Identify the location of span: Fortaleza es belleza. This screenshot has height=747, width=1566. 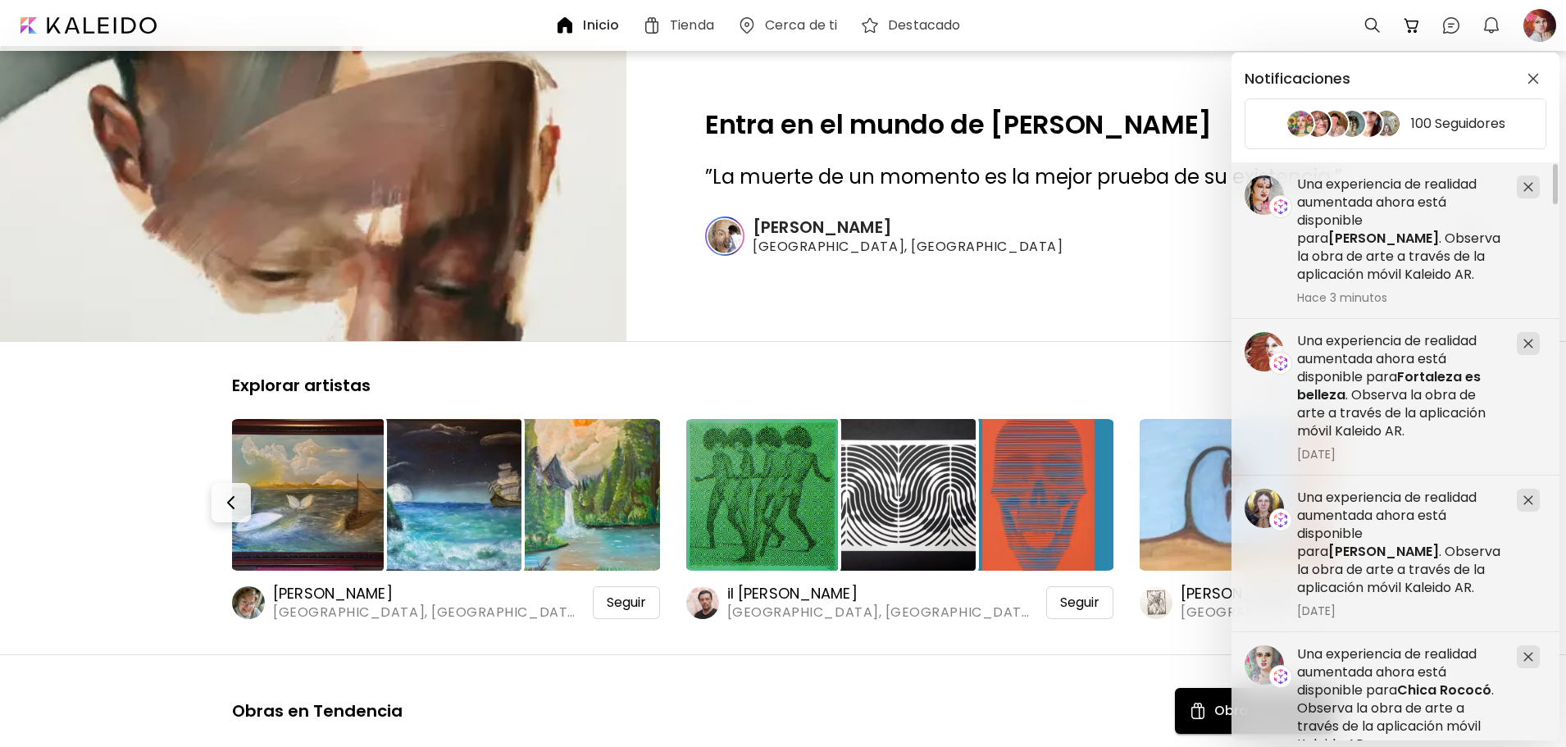
(1389, 385).